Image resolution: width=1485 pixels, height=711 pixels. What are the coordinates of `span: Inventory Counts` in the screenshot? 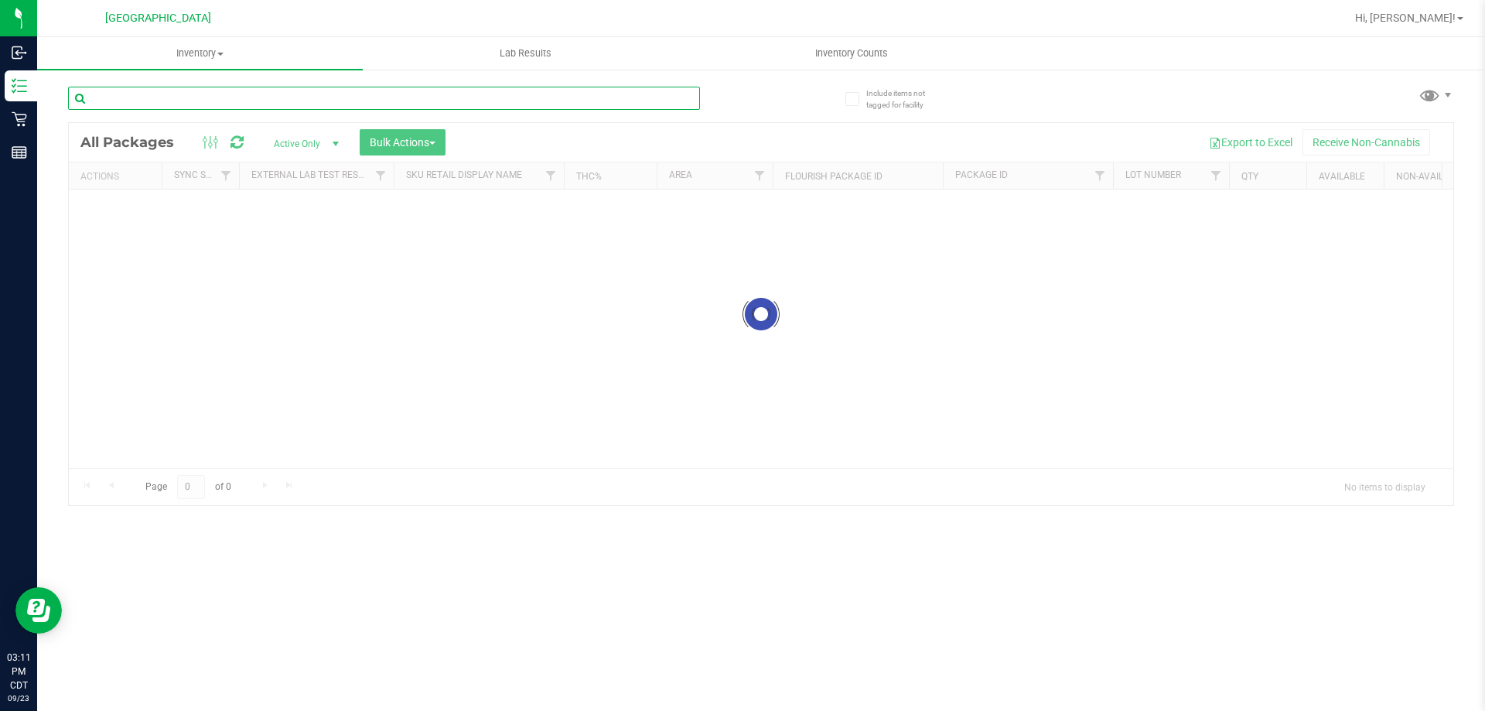 It's located at (852, 53).